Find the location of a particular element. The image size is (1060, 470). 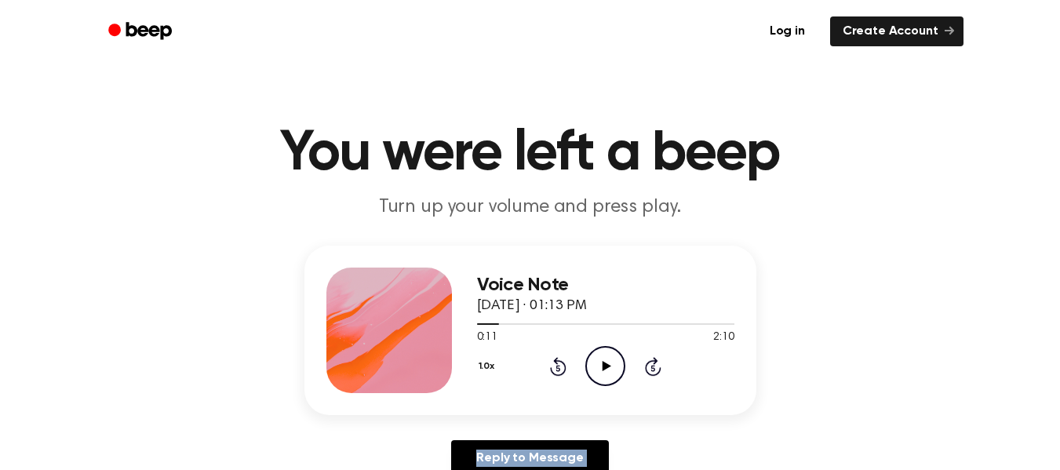

button: 1.0x is located at coordinates (489, 366).